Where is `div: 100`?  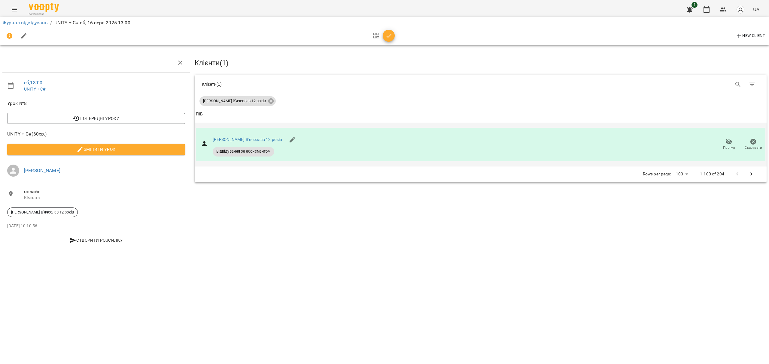 div: 100 is located at coordinates (681, 174).